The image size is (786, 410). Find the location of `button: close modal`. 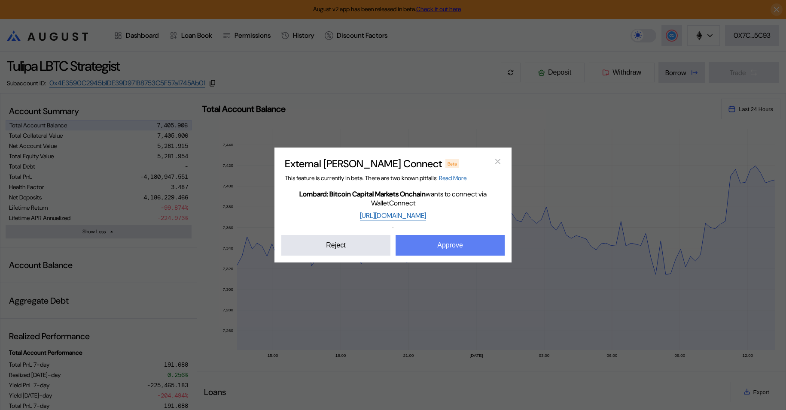

button: close modal is located at coordinates (498, 161).